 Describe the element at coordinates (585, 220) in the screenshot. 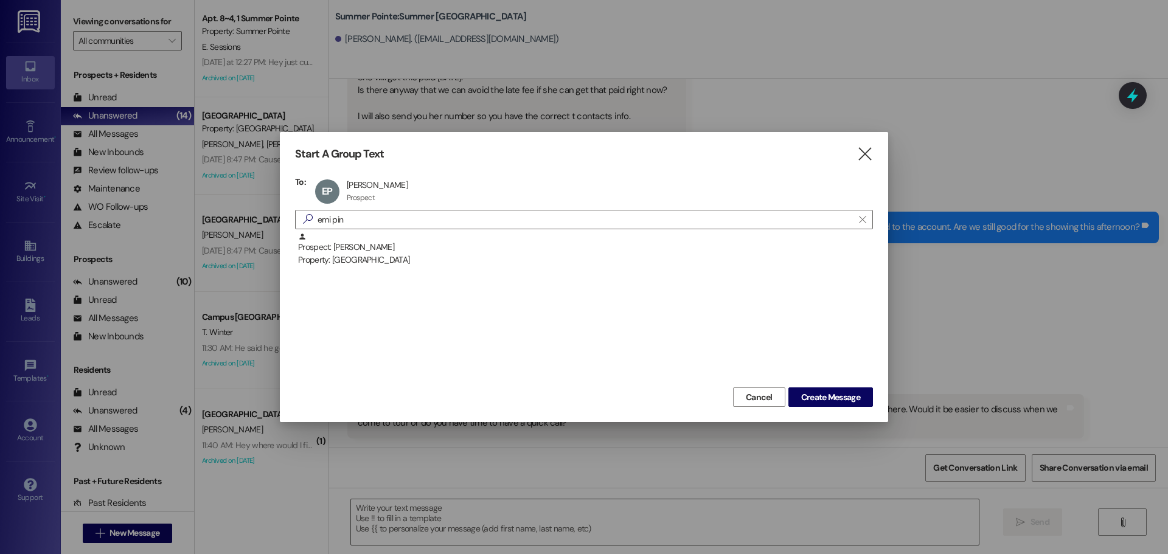

I see `input: Search for any contact or apartment` at that location.